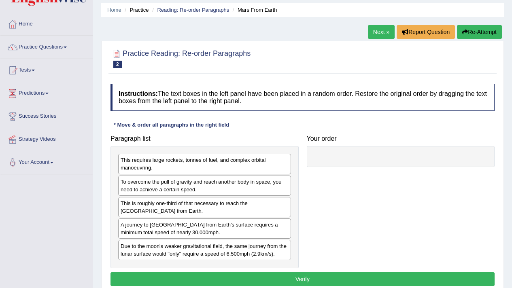 This screenshot has height=288, width=512. Describe the element at coordinates (138, 93) in the screenshot. I see `b: Instructions:` at that location.